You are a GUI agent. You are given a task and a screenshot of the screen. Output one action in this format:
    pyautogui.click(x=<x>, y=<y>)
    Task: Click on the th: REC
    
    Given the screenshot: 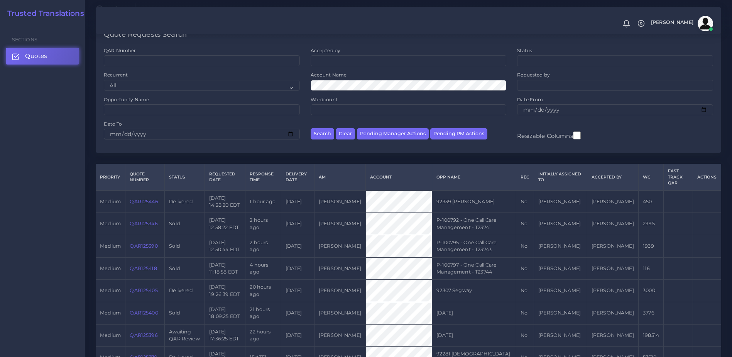 What is the action you would take?
    pyautogui.click(x=525, y=177)
    